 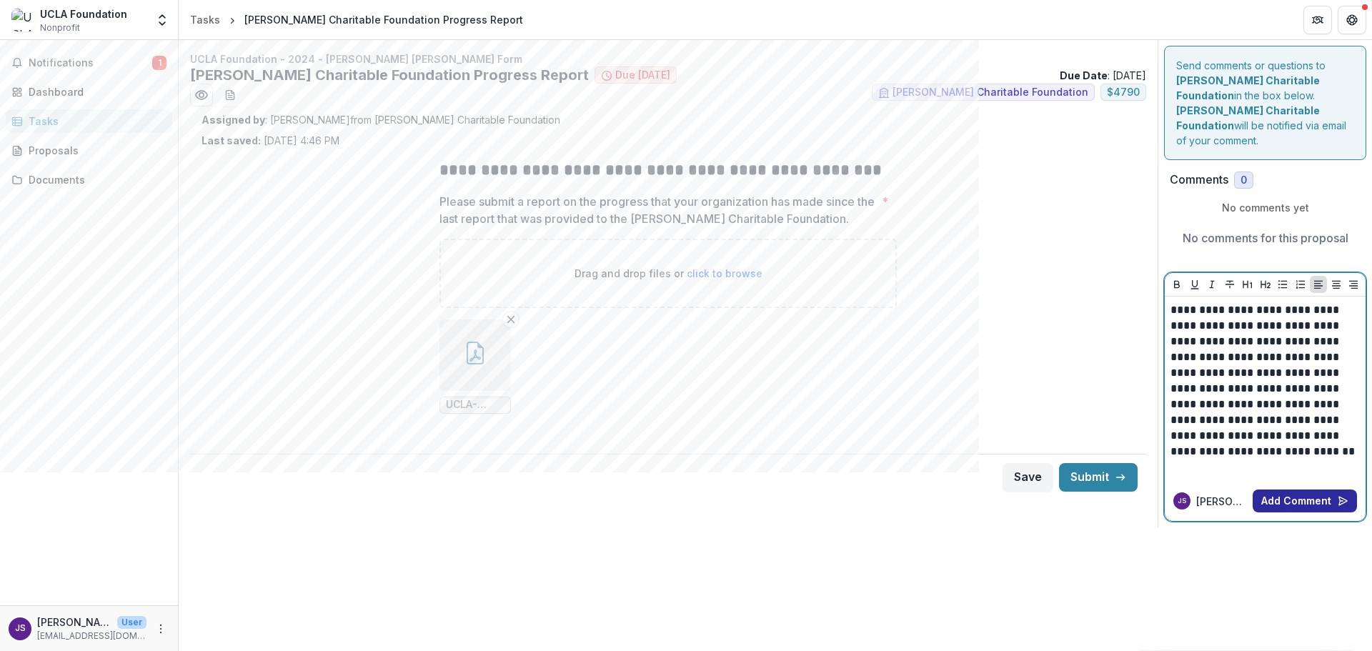 What do you see at coordinates (84, 14) in the screenshot?
I see `div: UCLA Foundation` at bounding box center [84, 14].